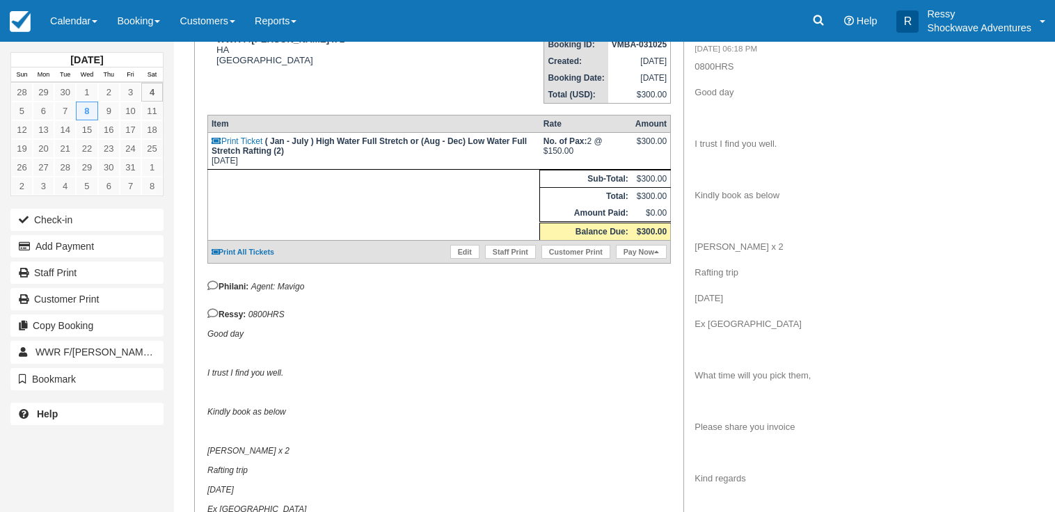 The image size is (1055, 512). What do you see at coordinates (565, 141) in the screenshot?
I see `strong: No. of Pax` at bounding box center [565, 141].